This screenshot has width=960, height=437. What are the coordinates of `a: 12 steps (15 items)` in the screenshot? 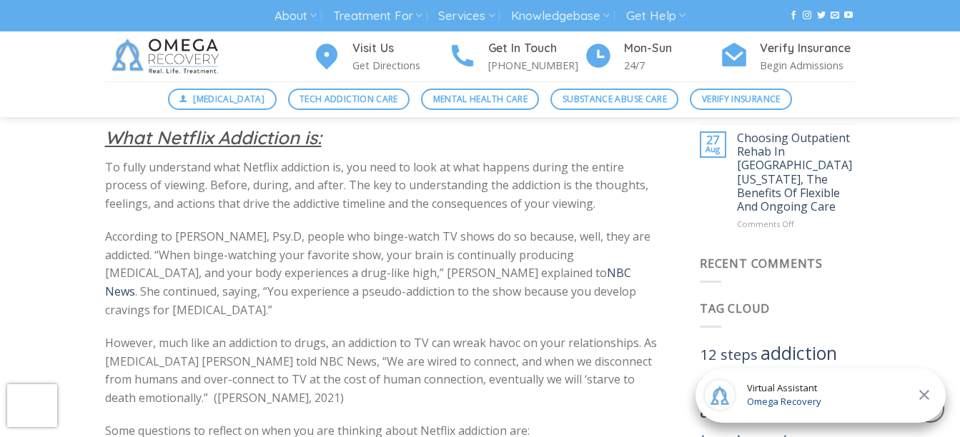 It's located at (728, 355).